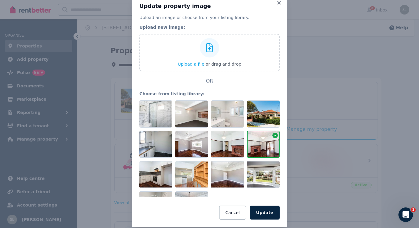 This screenshot has height=228, width=419. I want to click on h3: Update property image, so click(210, 6).